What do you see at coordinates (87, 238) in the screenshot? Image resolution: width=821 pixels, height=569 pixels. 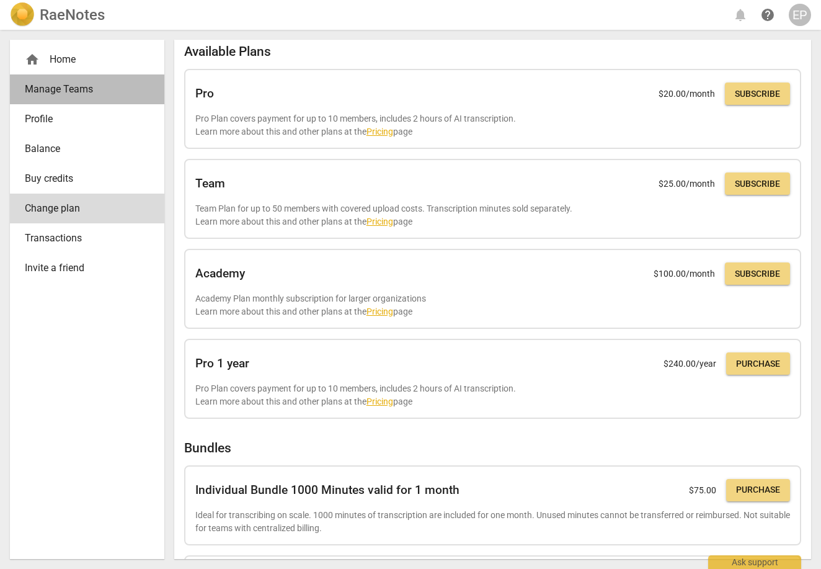 I see `a: Transactions` at bounding box center [87, 238].